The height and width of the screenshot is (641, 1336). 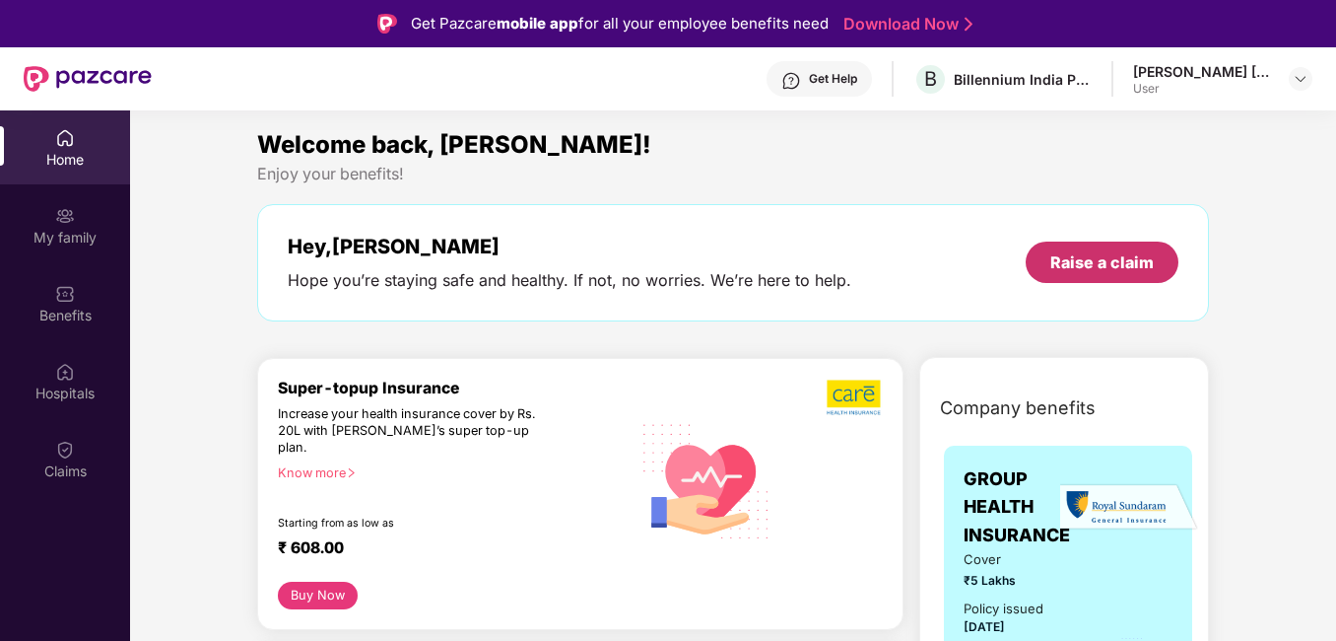 What do you see at coordinates (1102, 262) in the screenshot?
I see `div: Raise a claim` at bounding box center [1102, 262].